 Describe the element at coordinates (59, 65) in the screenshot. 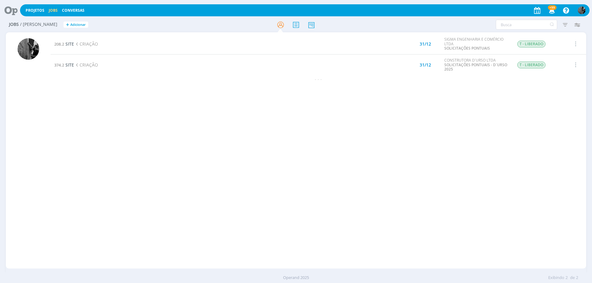

I see `span: 374.2` at that location.